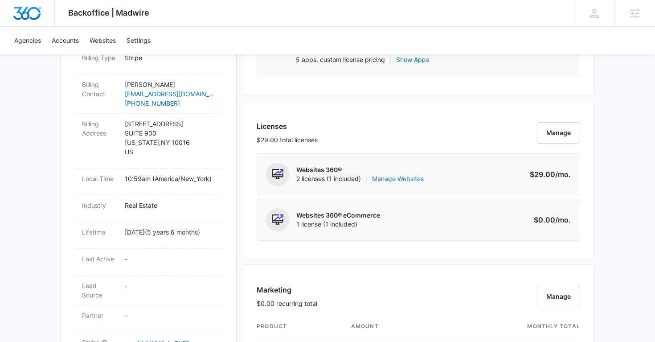  I want to click on a: Accounts, so click(65, 40).